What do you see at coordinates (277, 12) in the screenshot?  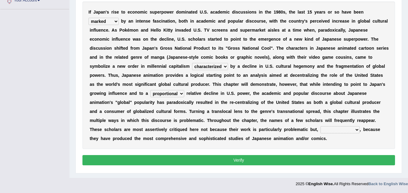 I see `b: 9` at bounding box center [277, 12].